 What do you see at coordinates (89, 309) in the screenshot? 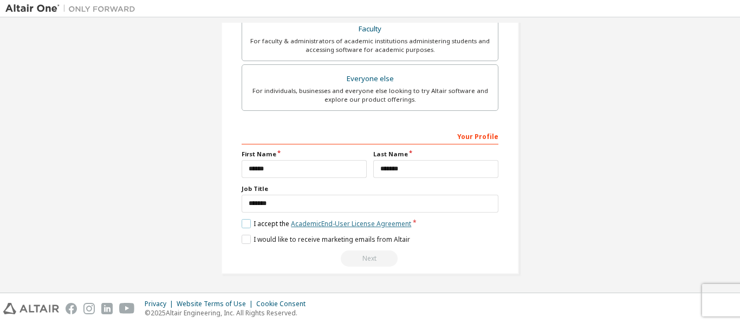
I see `img: instagram.svg` at bounding box center [89, 309].